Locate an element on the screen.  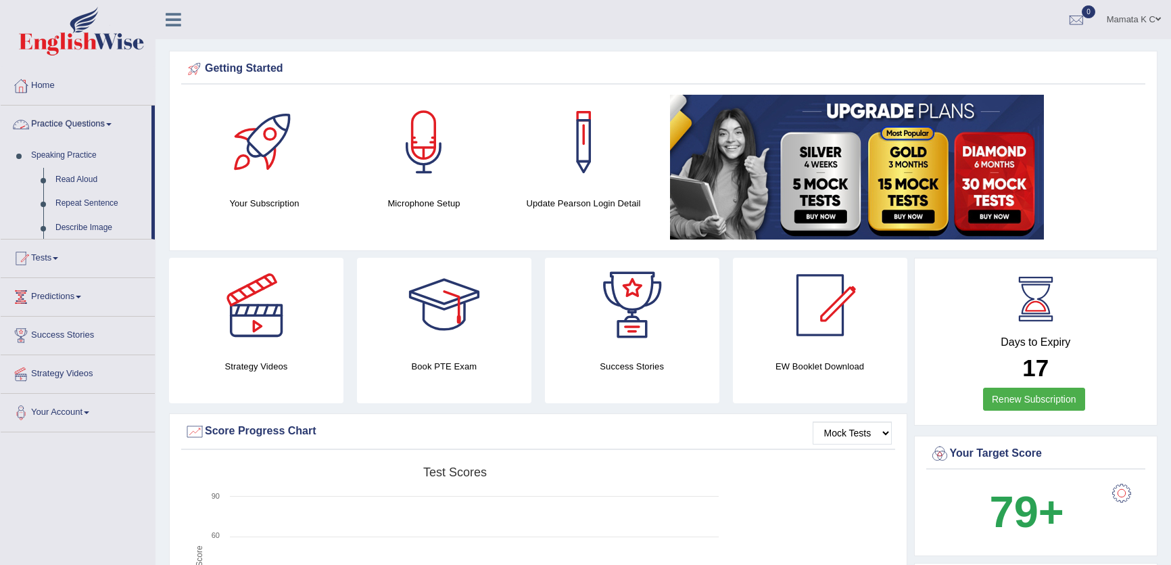
a: Read Aloud is located at coordinates (100, 180).